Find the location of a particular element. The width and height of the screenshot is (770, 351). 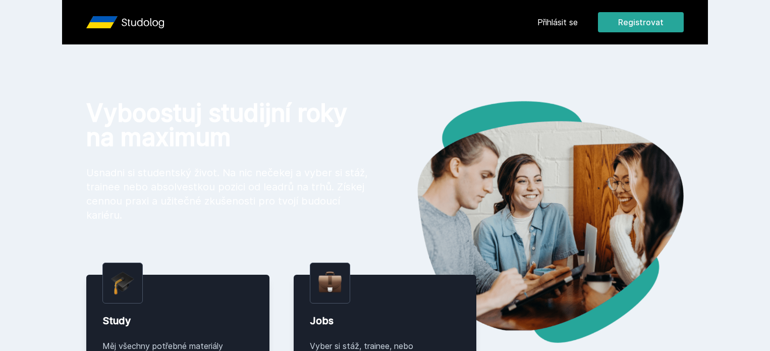

p: Usnadni si studentský život. Na nic nečekej a vyber si stáž, trainee nebo absolvestkou pozici od ... is located at coordinates (228, 194).